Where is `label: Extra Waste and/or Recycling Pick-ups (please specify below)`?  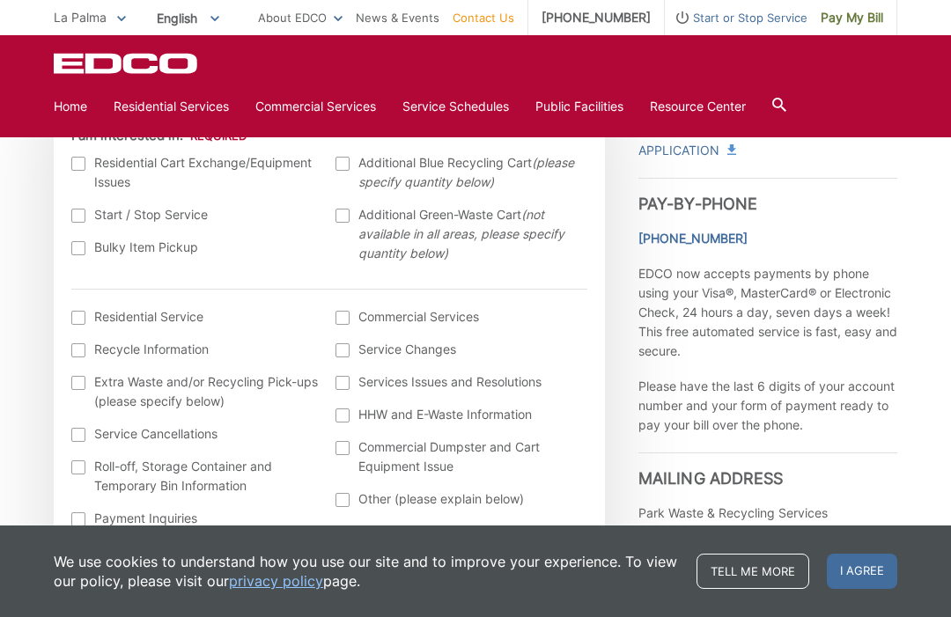 label: Extra Waste and/or Recycling Pick-ups (please specify below) is located at coordinates (195, 392).